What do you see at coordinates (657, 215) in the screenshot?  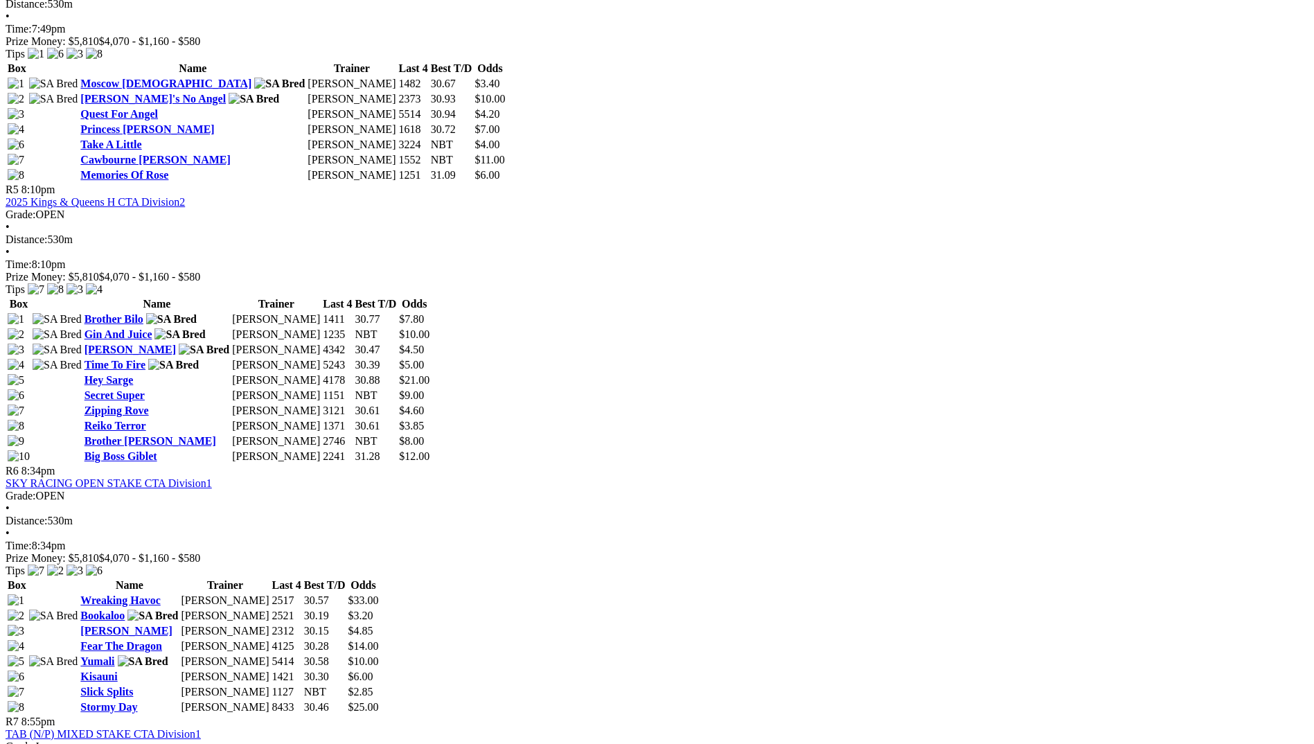 I see `div: OPEN` at bounding box center [657, 215].